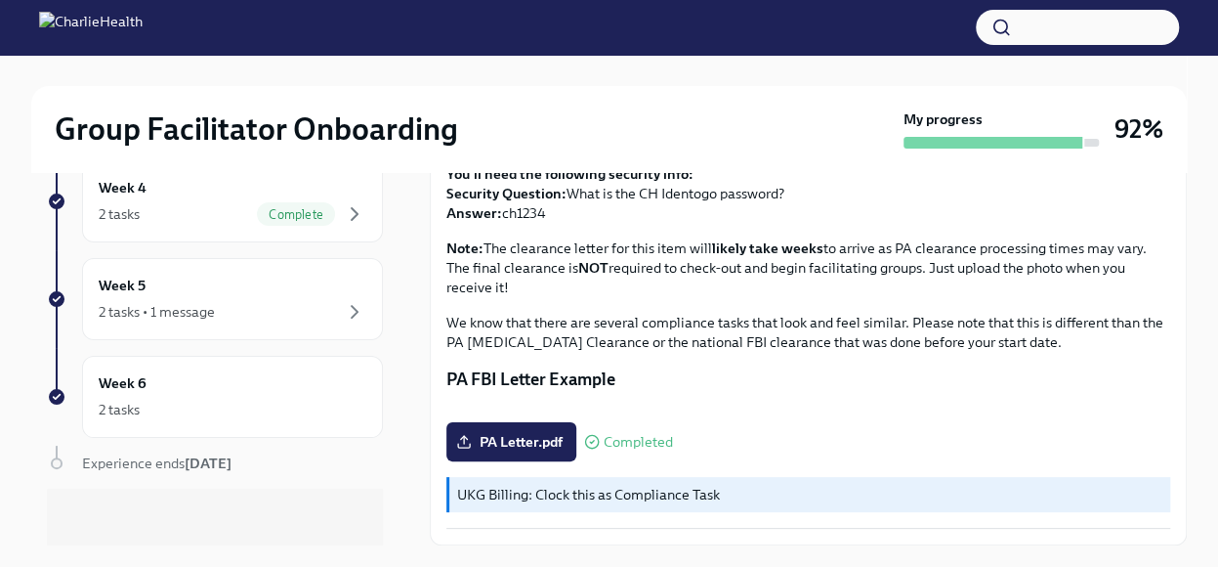  What do you see at coordinates (511, 442) in the screenshot?
I see `span: PA Letter.pdf` at bounding box center [511, 442].